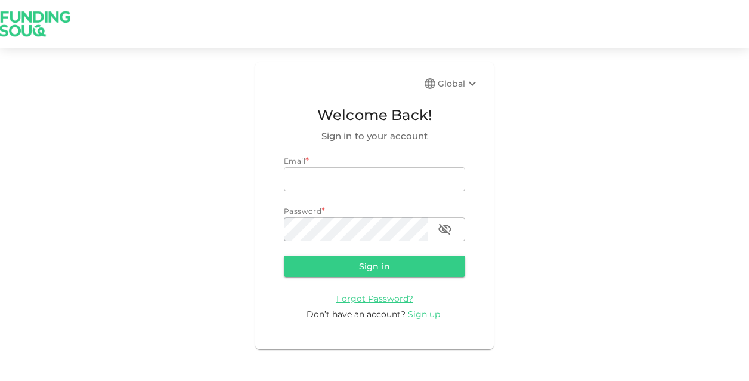 The width and height of the screenshot is (749, 381). What do you see at coordinates (375, 266) in the screenshot?
I see `button: Sign in` at bounding box center [375, 266].